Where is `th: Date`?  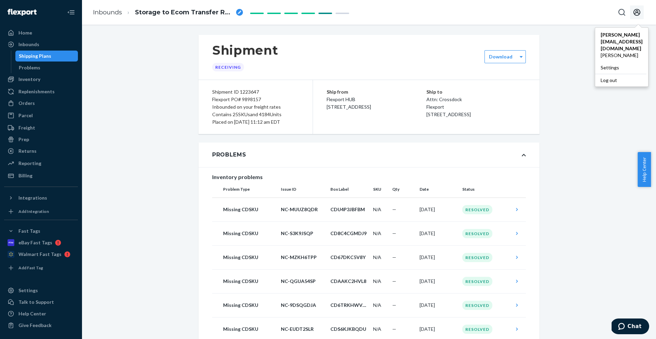 th: Date is located at coordinates (438, 189).